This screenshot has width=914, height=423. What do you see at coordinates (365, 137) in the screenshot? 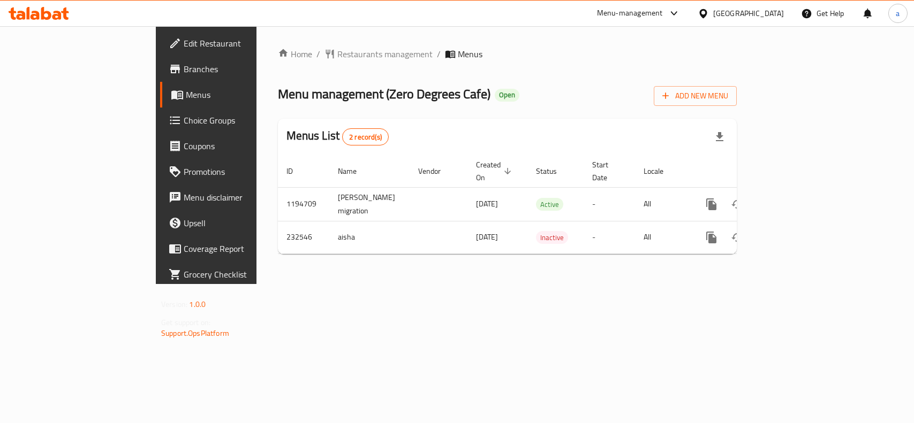
I see `div: Total records count` at bounding box center [365, 137].